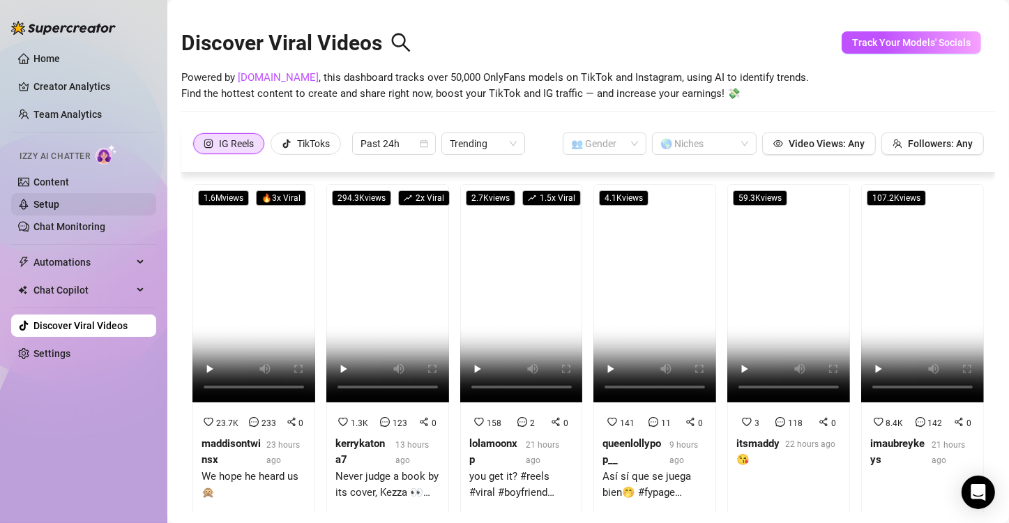  What do you see at coordinates (493, 452) in the screenshot?
I see `strong: lolamoonxp` at bounding box center [493, 452].